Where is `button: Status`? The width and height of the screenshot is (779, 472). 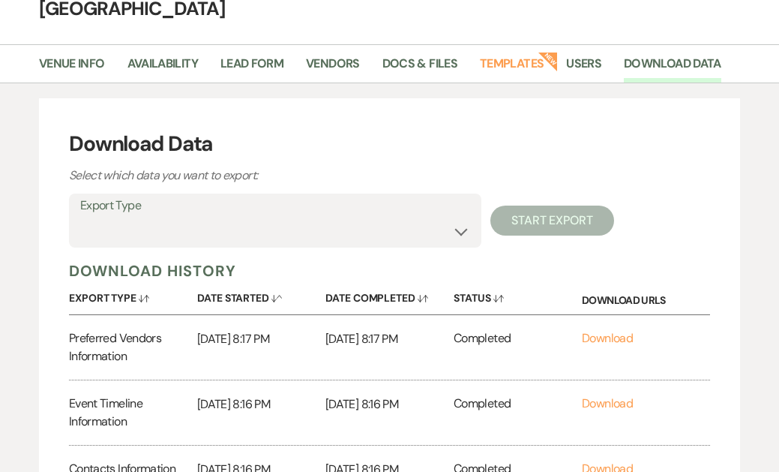
button: Status is located at coordinates (517, 295).